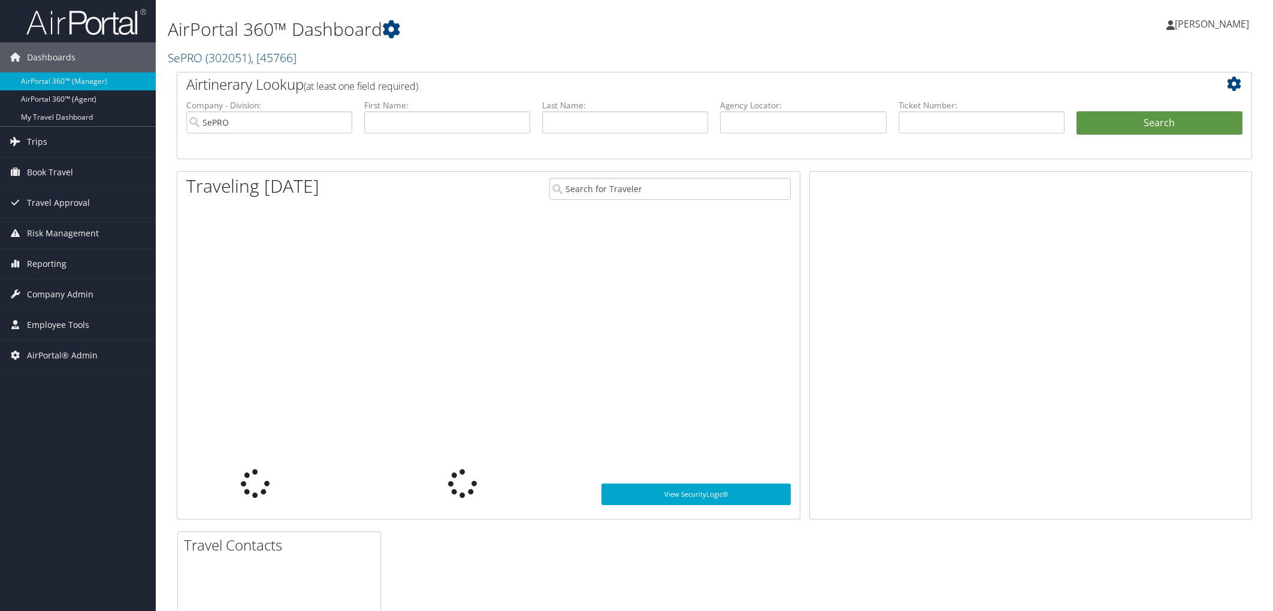  I want to click on span: AirPortal® Admin, so click(62, 356).